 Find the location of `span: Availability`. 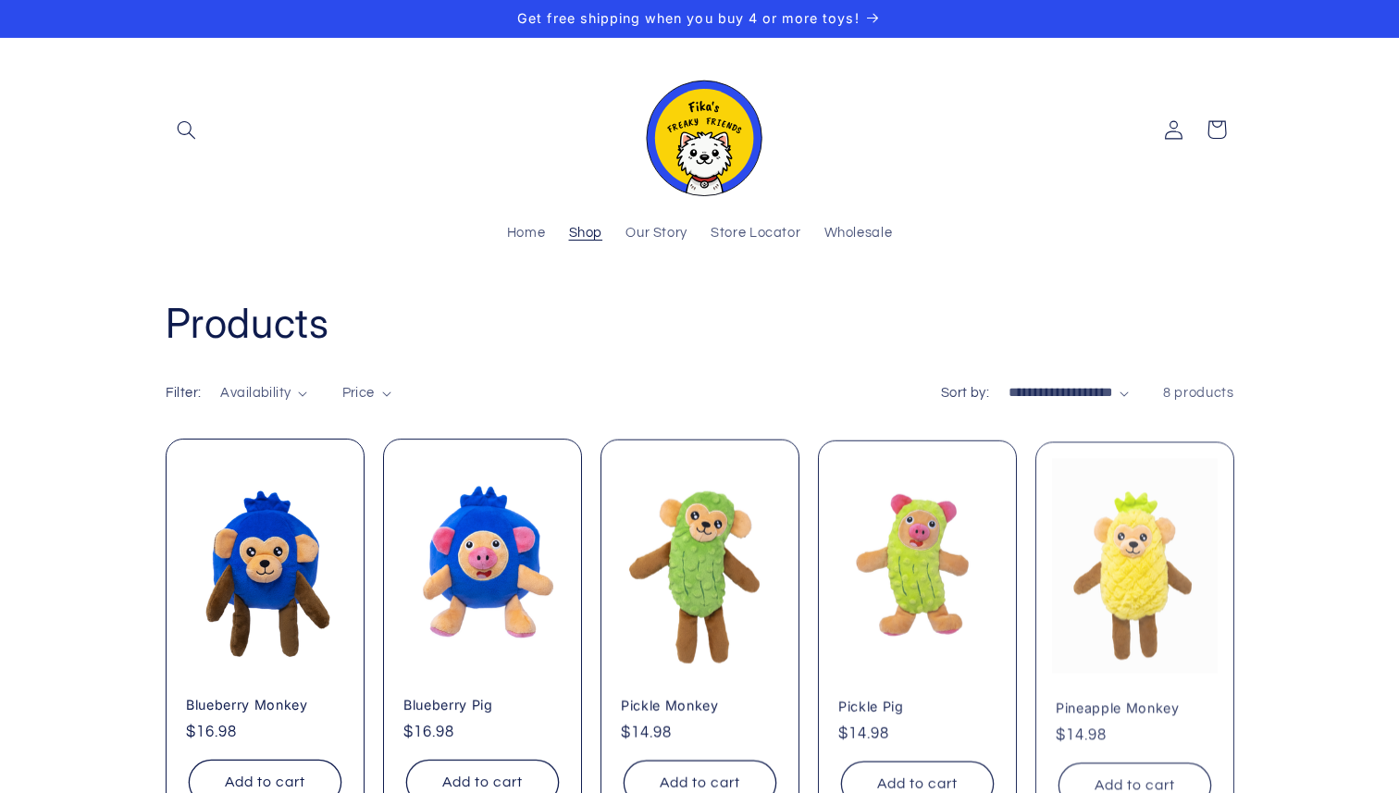

span: Availability is located at coordinates (255, 392).